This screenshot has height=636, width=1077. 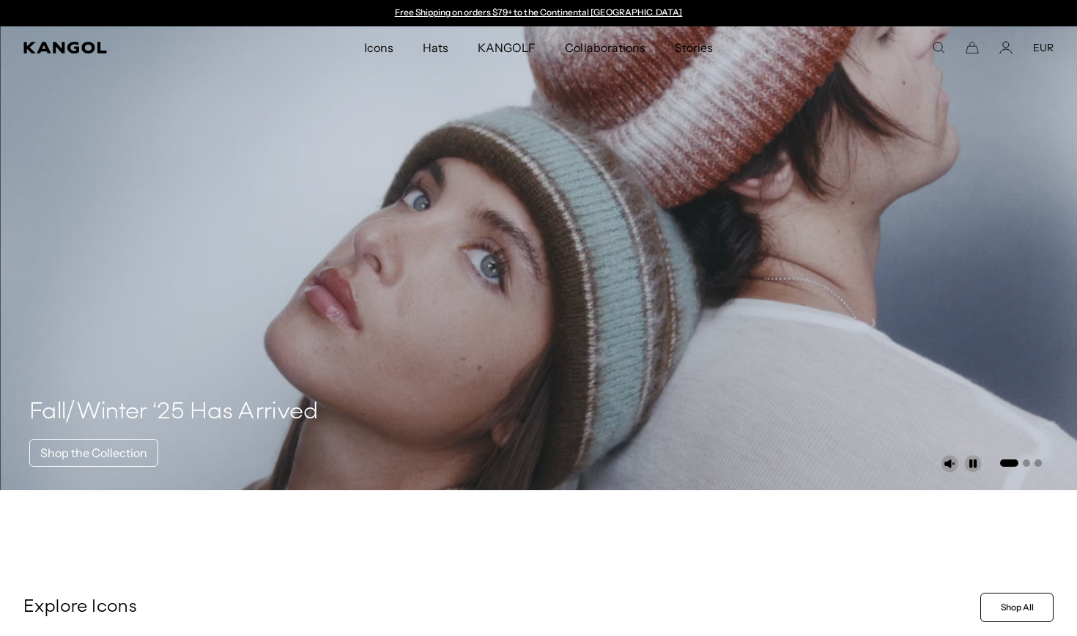 I want to click on button: Go to slide 2, so click(x=1026, y=463).